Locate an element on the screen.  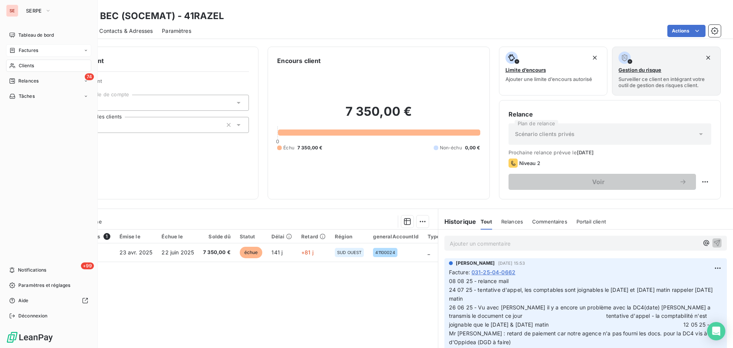
button: Gestion du risqueSurveiller ce client en intégrant votre outil de gestion des risques client. is located at coordinates (666, 71).